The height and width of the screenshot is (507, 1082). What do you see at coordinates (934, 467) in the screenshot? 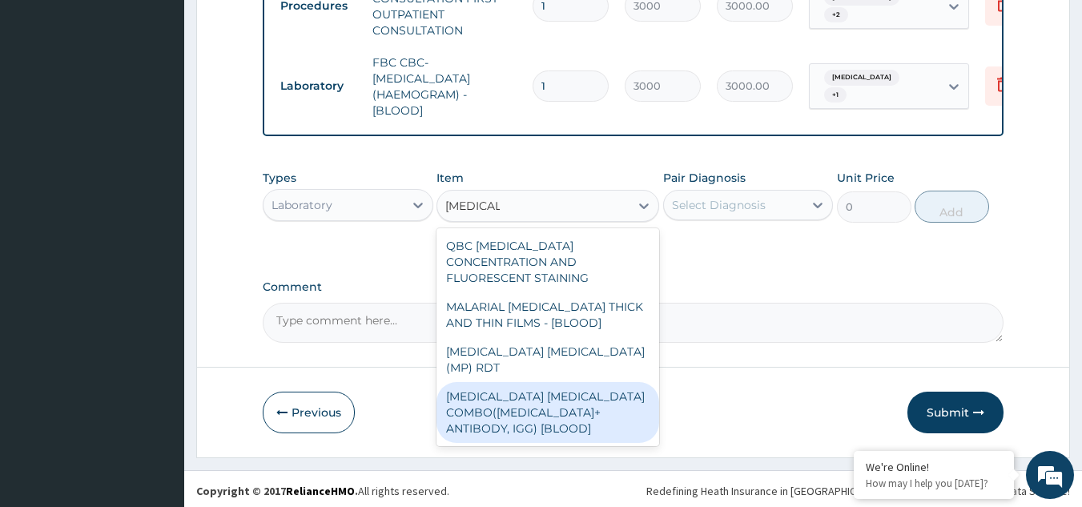
I see `div: We're Online!` at bounding box center [934, 467].